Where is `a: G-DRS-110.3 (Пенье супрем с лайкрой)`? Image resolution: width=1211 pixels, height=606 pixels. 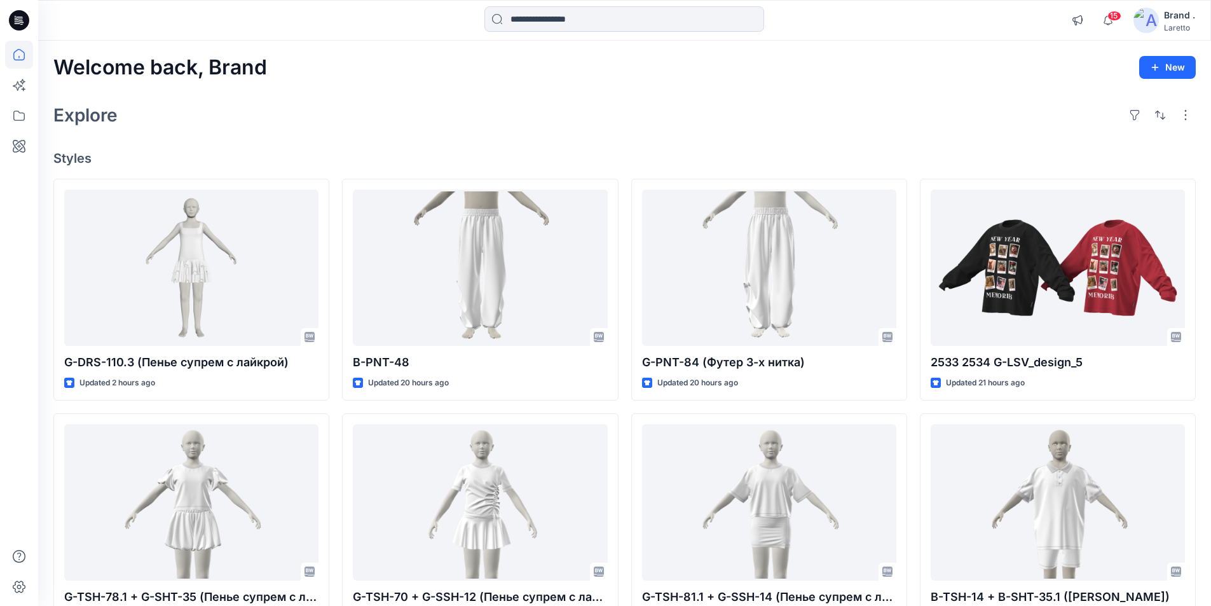
a: G-DRS-110.3 (Пенье супрем с лайкрой) is located at coordinates (191, 268).